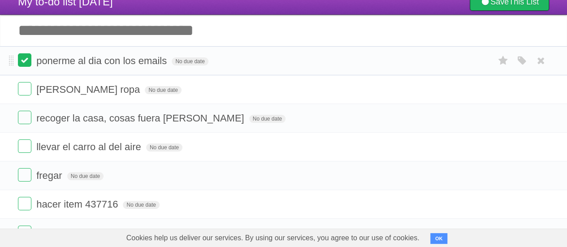 This screenshot has width=567, height=247. What do you see at coordinates (273, 238) in the screenshot?
I see `span: Cookies help us deliver our services. By using our services, you agree to our use of cookies.` at bounding box center [273, 238].